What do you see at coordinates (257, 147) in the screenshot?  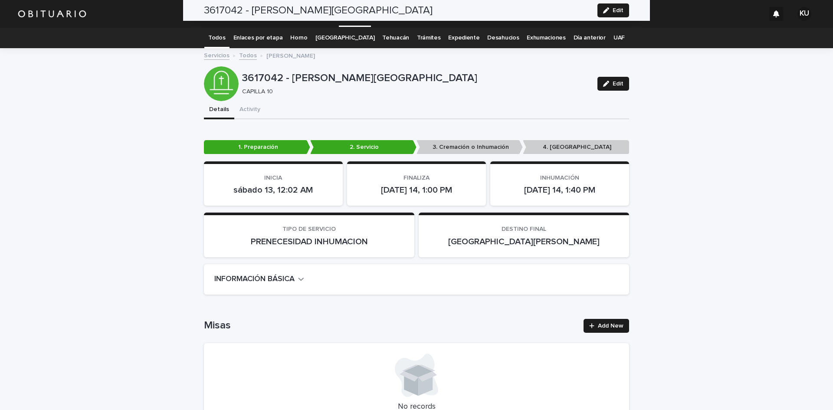 I see `p: 1. Preparación` at bounding box center [257, 147].